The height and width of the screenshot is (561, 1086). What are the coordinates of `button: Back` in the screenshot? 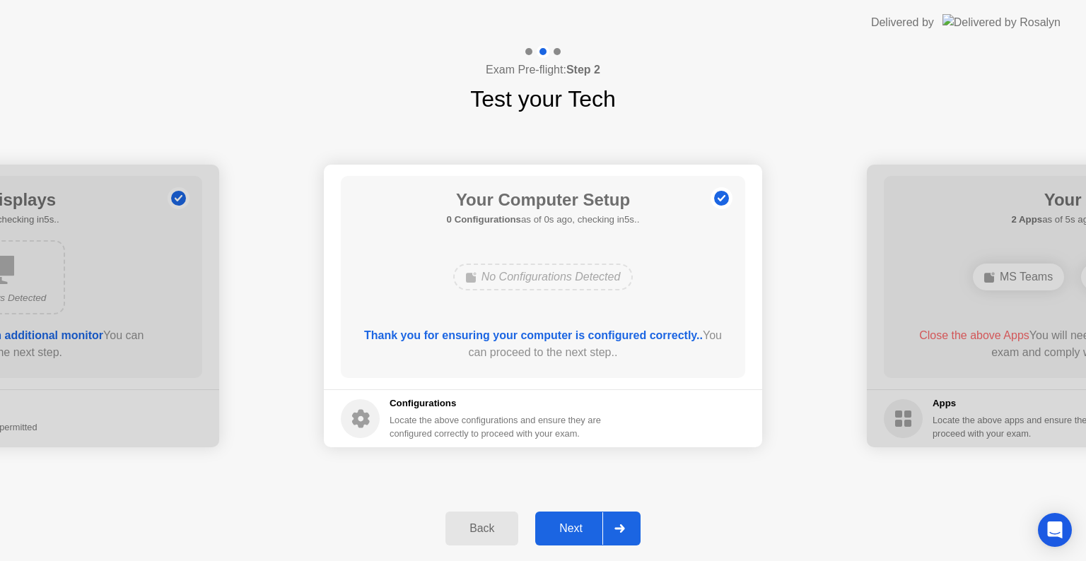 It's located at (481, 529).